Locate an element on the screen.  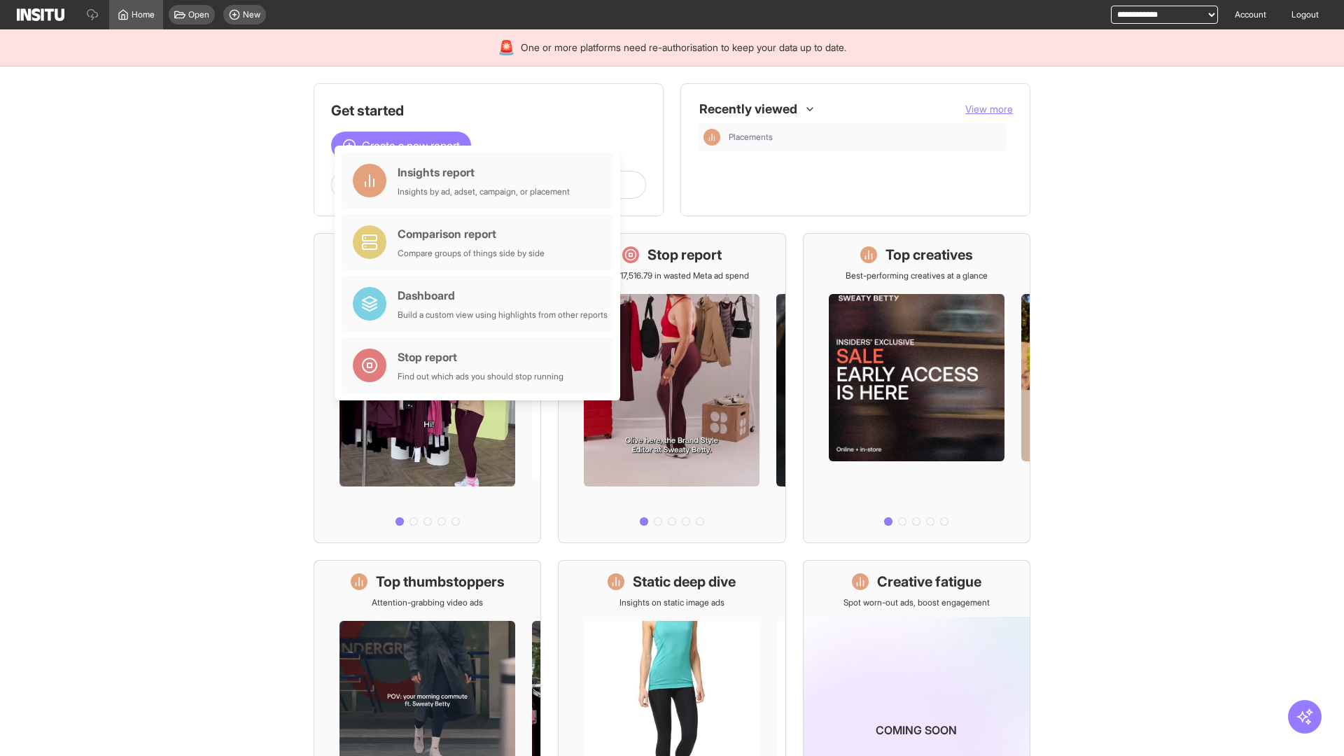
a: Stop reportSave £17,516.79 in wasted Meta ad spend is located at coordinates (671, 388).